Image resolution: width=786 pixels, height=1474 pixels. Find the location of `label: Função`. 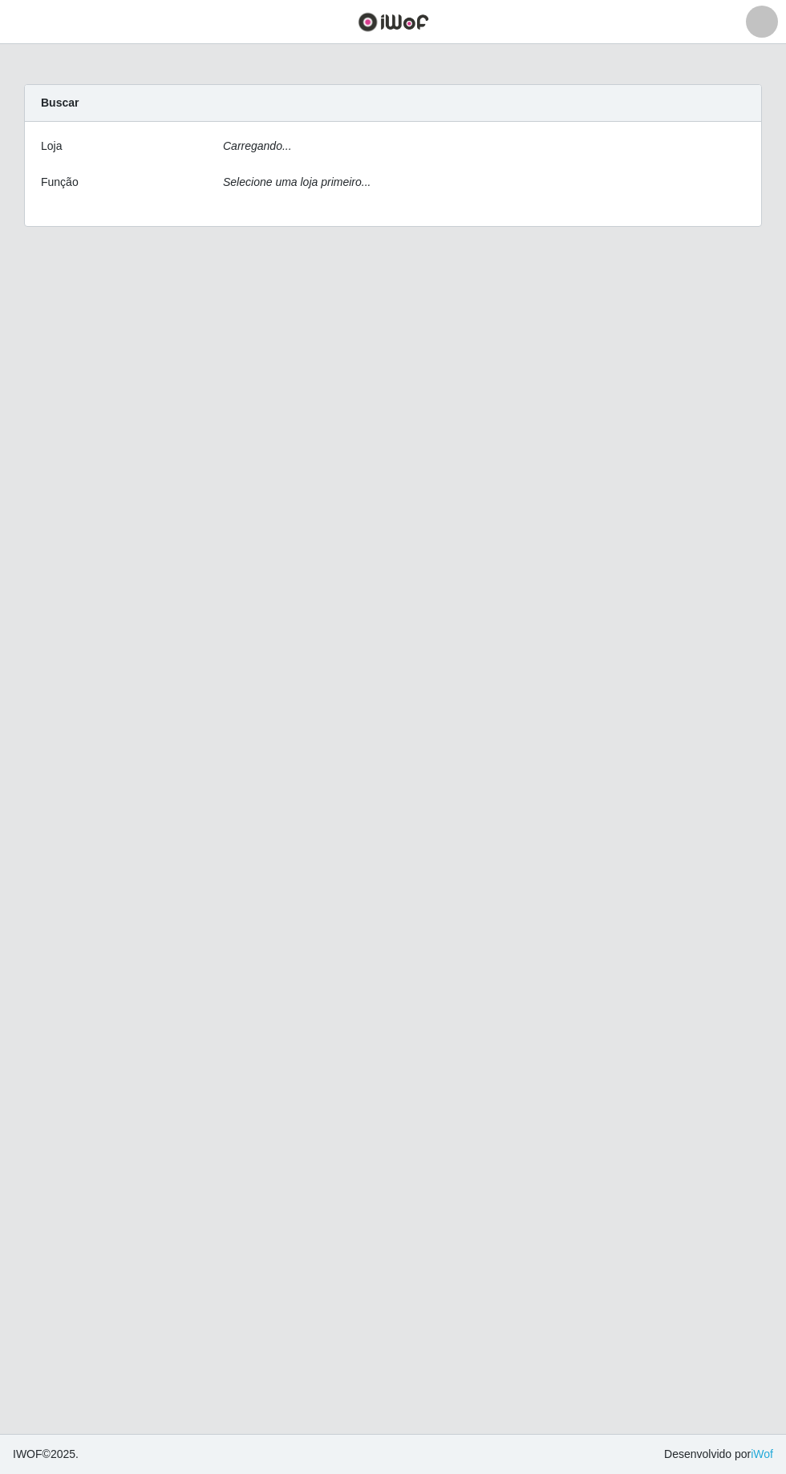

label: Função is located at coordinates (59, 182).